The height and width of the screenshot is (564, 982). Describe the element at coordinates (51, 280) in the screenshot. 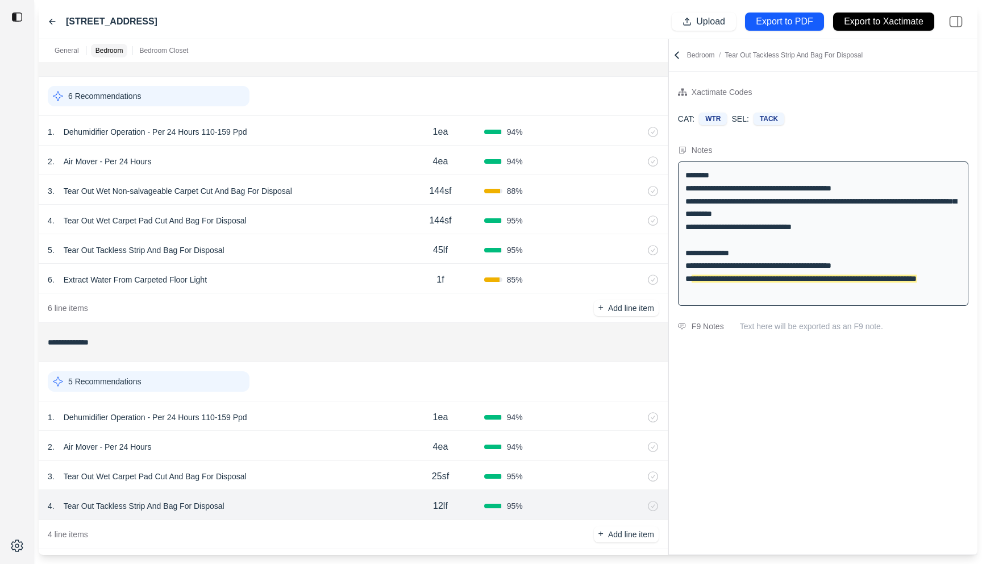

I see `p: 6 .` at that location.